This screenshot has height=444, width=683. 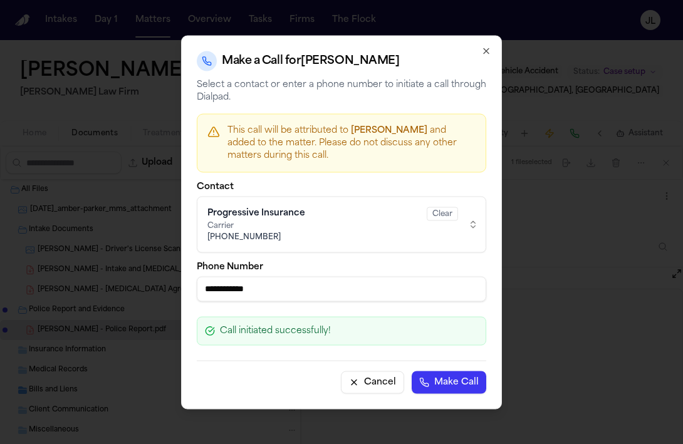 I want to click on div: Clear, so click(x=442, y=214).